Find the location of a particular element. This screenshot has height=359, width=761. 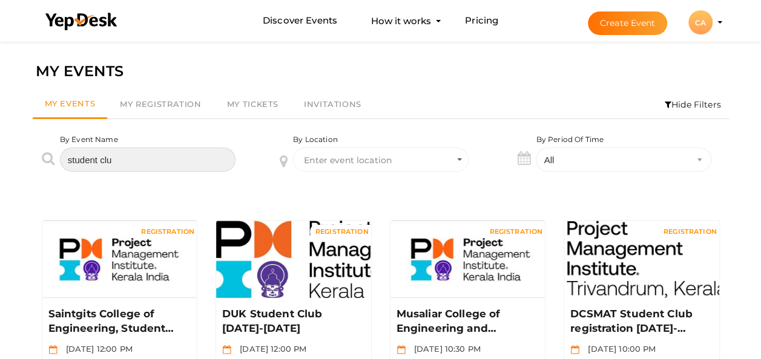

button: CA is located at coordinates (700, 22).